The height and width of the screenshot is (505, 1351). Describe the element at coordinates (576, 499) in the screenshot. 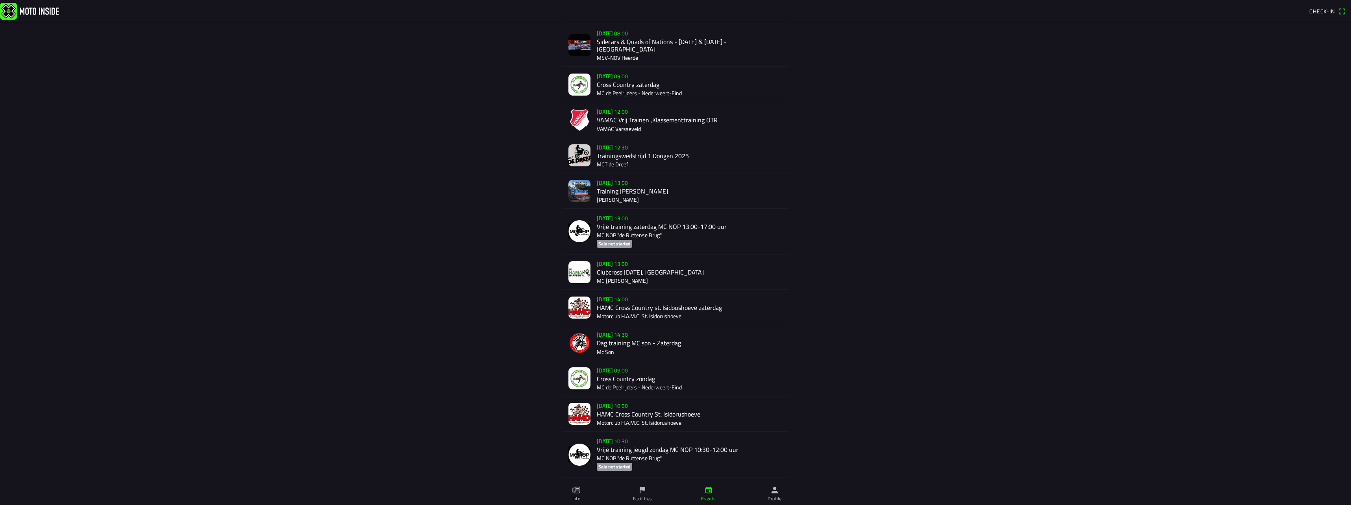

I see `ion-label: Info` at that location.